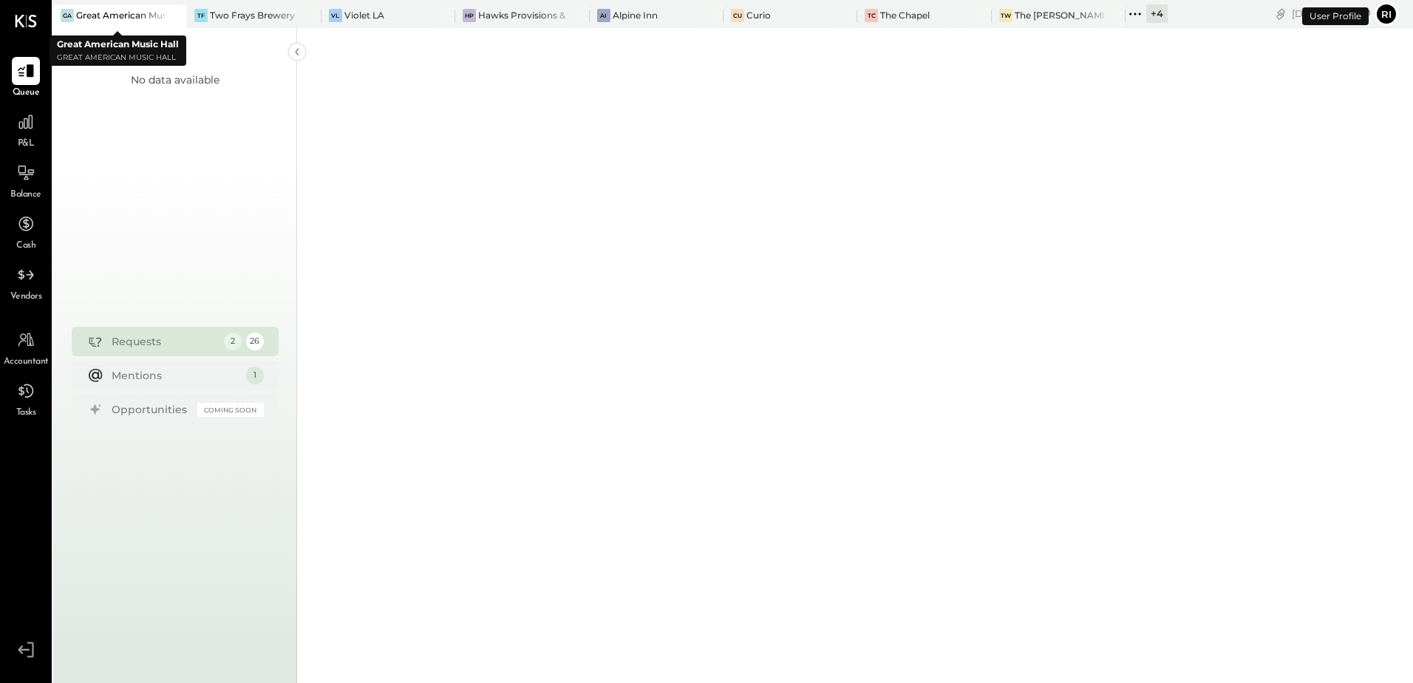 The height and width of the screenshot is (683, 1413). Describe the element at coordinates (758, 15) in the screenshot. I see `div: Curio` at that location.